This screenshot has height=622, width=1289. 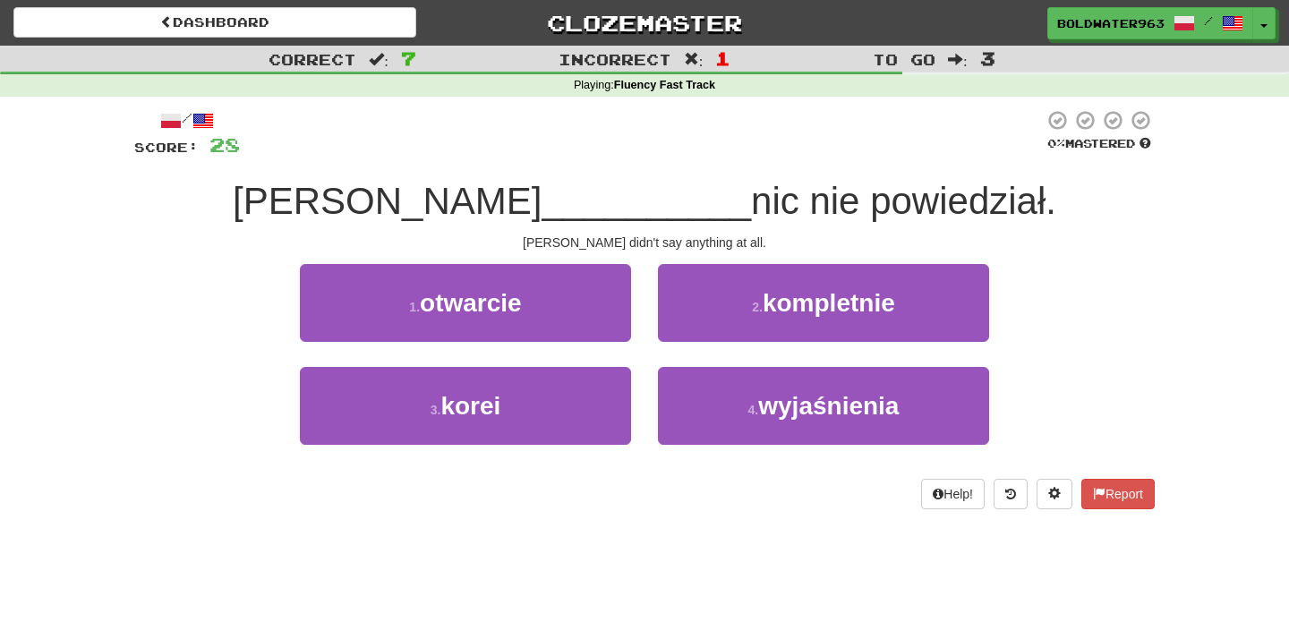 I want to click on span: korei, so click(x=470, y=406).